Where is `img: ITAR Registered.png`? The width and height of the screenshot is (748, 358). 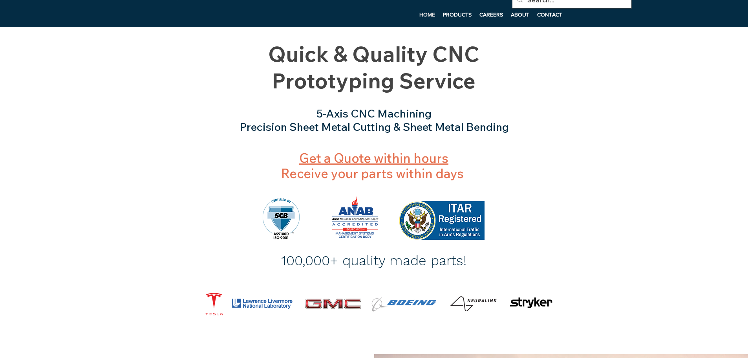
img: ITAR Registered.png is located at coordinates (442, 220).